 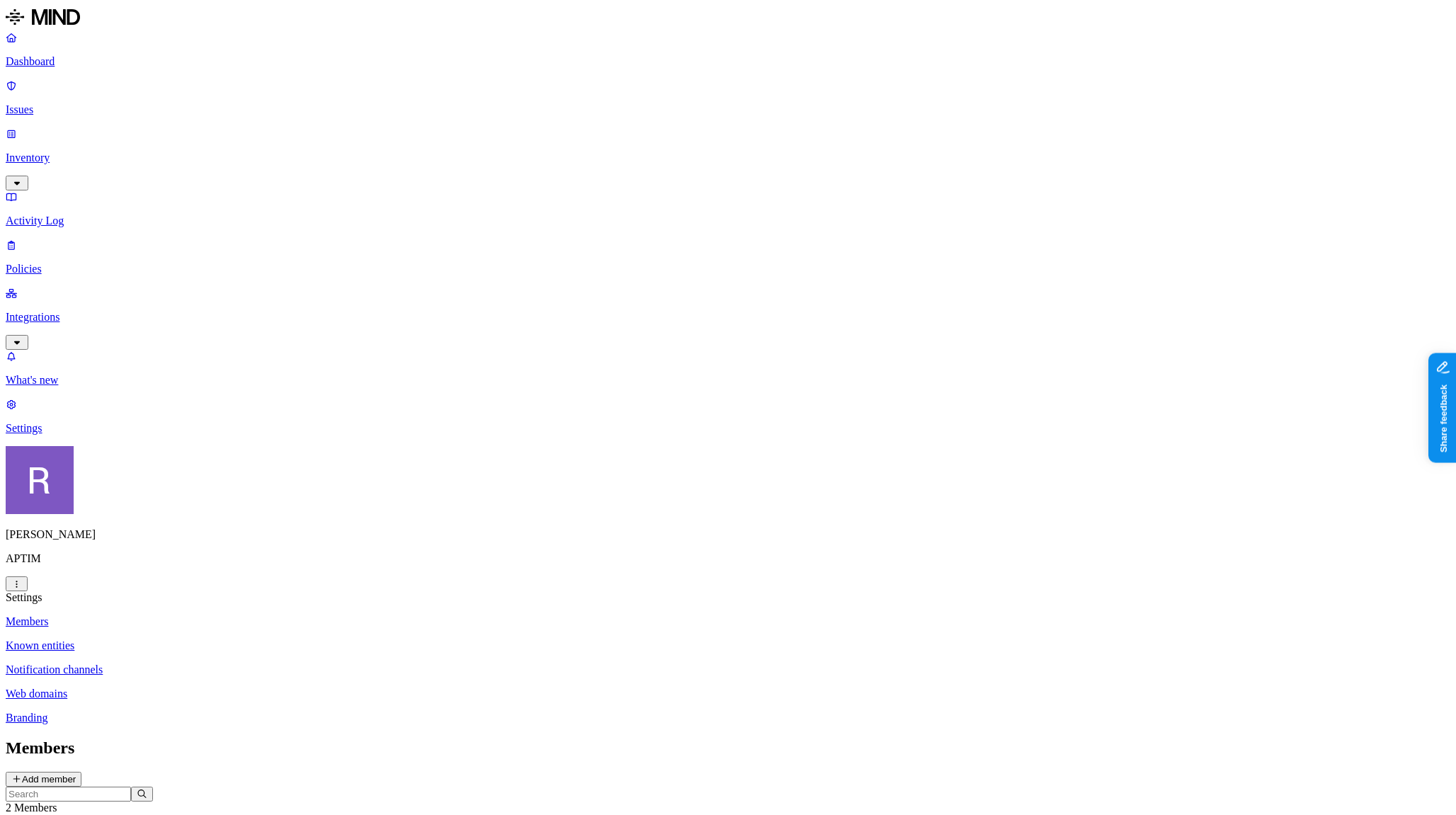 What do you see at coordinates (728, 694) in the screenshot?
I see `p: Web domains` at bounding box center [728, 694].